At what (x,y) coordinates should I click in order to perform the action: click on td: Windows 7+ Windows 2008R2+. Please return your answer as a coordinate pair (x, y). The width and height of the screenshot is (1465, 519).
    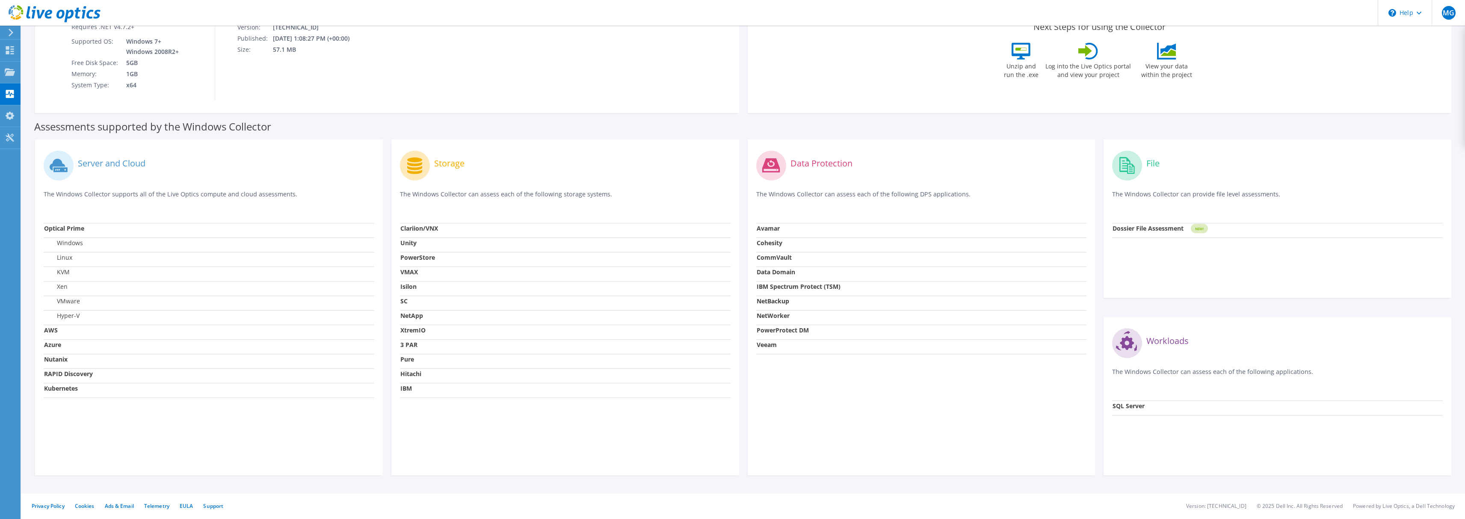
    Looking at the image, I should click on (150, 47).